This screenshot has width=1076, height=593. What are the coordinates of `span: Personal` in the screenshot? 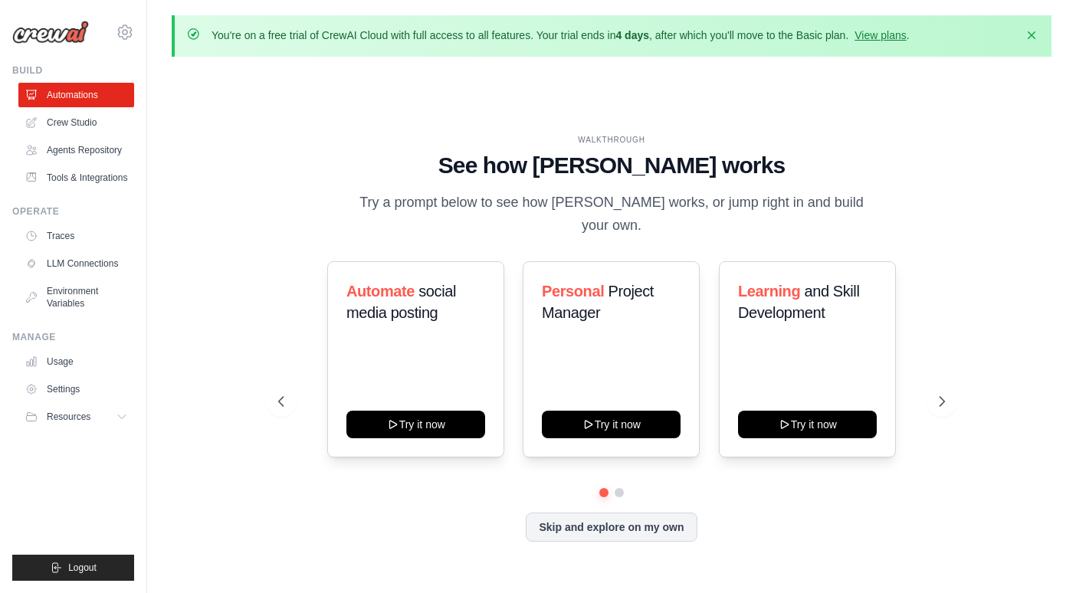 It's located at (572, 291).